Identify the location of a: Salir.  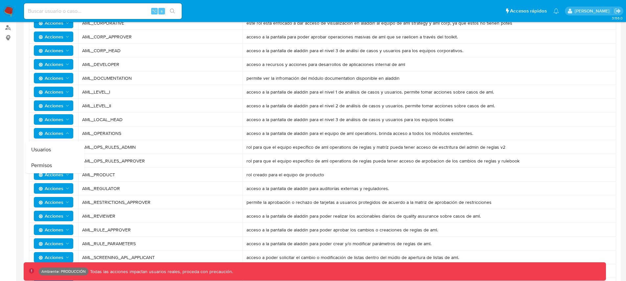
(618, 11).